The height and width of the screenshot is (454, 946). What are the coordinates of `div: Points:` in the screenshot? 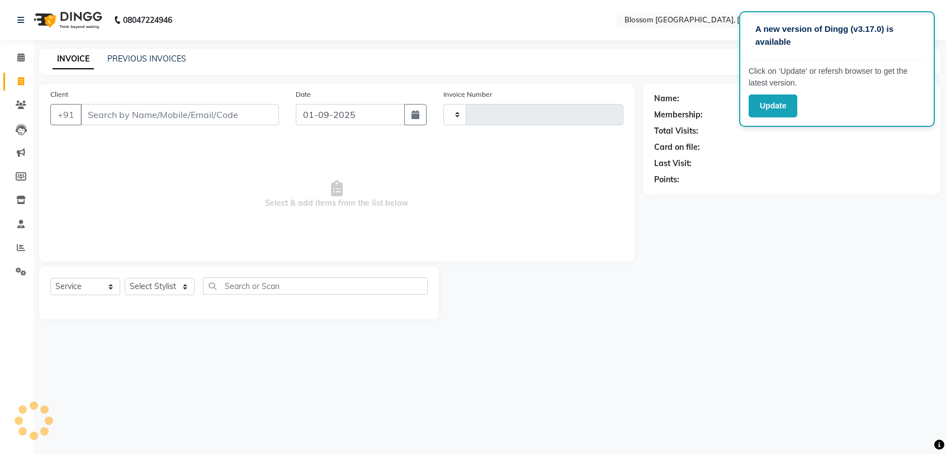 It's located at (666, 179).